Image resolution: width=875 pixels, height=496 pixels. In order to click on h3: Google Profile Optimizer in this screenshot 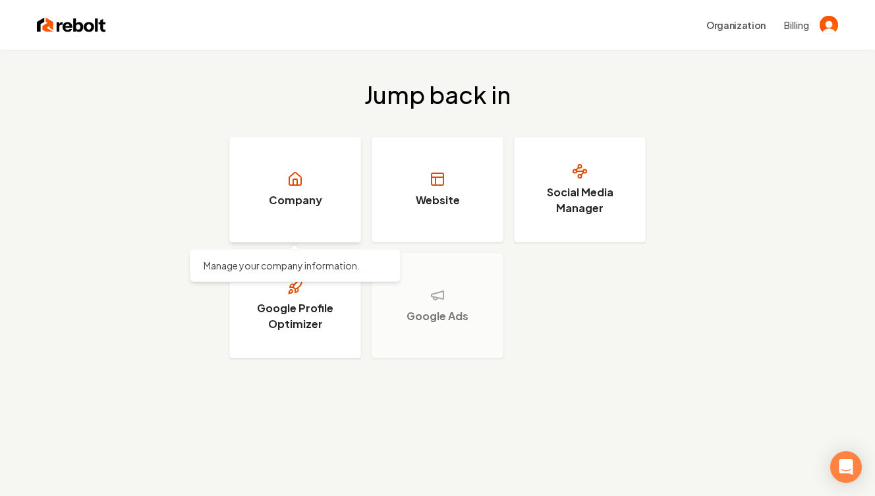, I will do `click(295, 316)`.